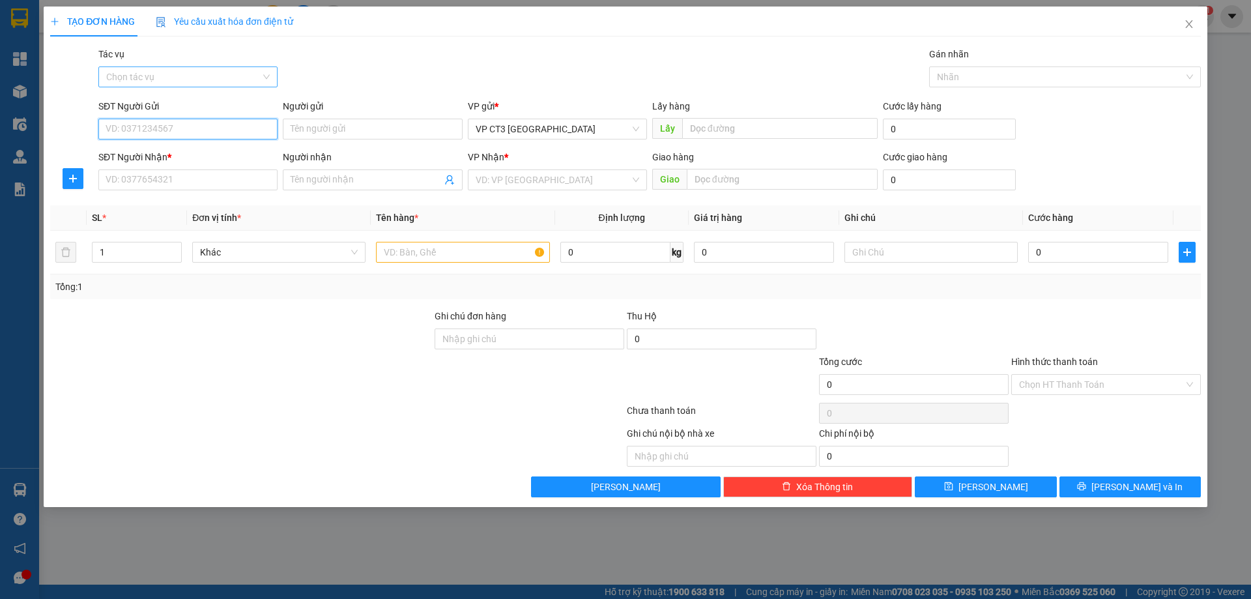 This screenshot has height=599, width=1251. I want to click on span: printer, so click(1082, 487).